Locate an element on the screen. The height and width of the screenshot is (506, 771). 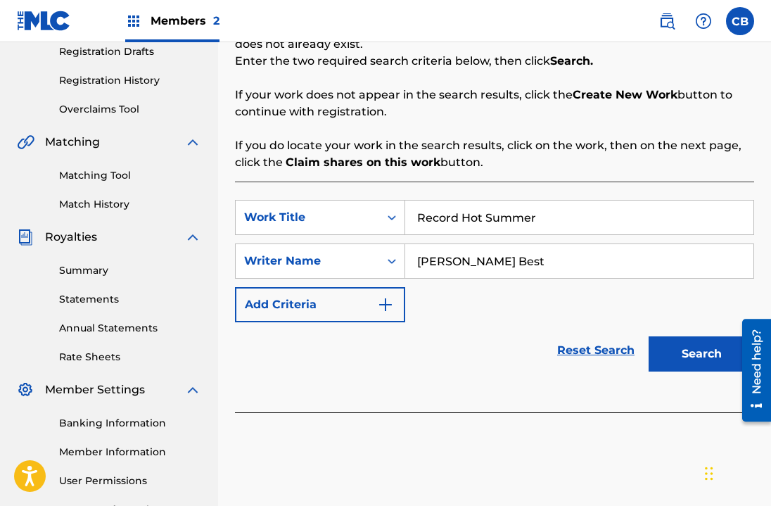
strong: Create New Work is located at coordinates (625, 94).